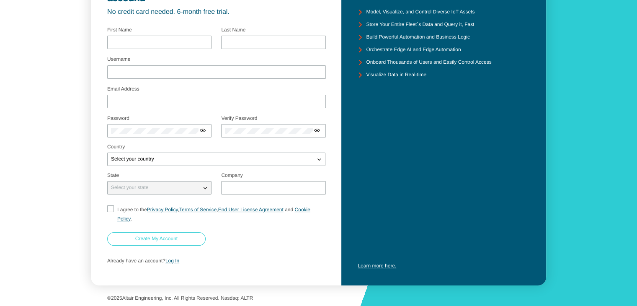 Image resolution: width=637 pixels, height=306 pixels. Describe the element at coordinates (396, 75) in the screenshot. I see `unity-typography: Visualize Data in Real-time` at that location.